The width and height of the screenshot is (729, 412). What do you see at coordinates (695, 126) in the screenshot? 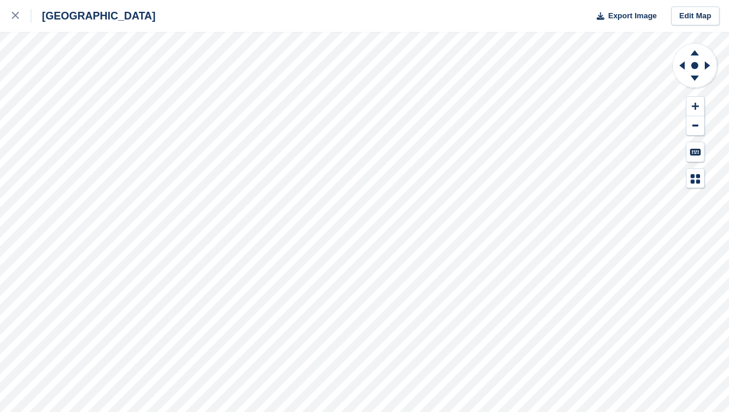
I see `button: Zoom Out` at bounding box center [695, 126].